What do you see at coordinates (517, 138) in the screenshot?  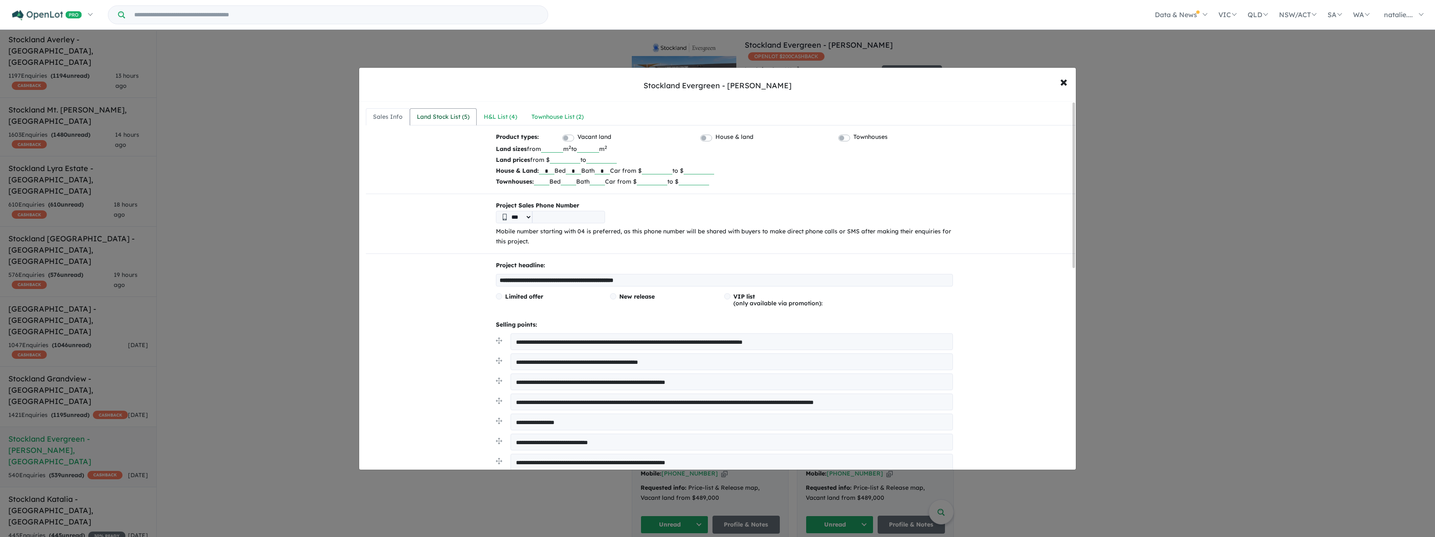 I see `b: Product types:` at bounding box center [517, 138].